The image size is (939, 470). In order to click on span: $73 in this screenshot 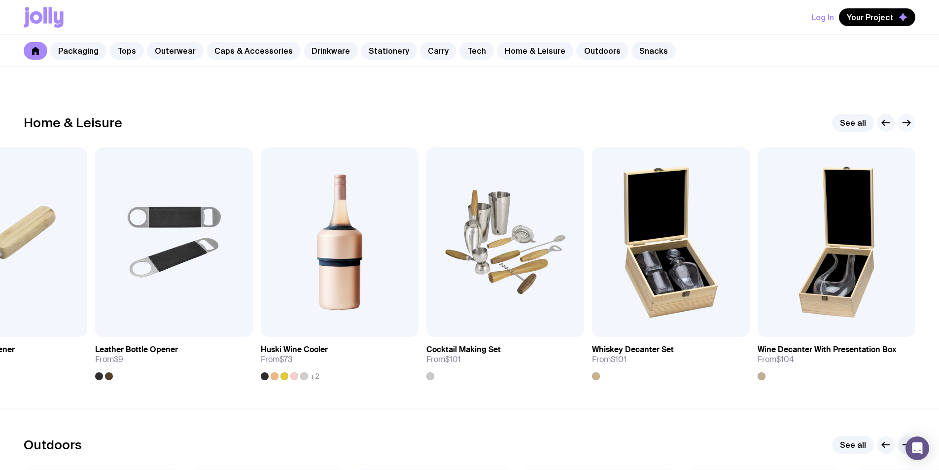, I will do `click(286, 359)`.